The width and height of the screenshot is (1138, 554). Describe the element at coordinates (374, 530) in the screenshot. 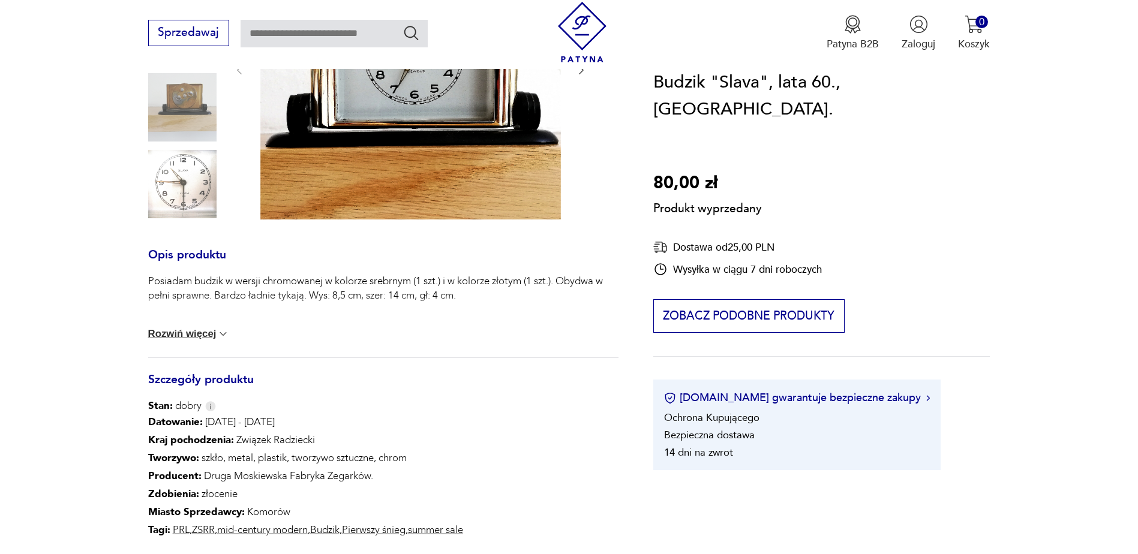

I see `a: Pierwszy śnieg` at that location.